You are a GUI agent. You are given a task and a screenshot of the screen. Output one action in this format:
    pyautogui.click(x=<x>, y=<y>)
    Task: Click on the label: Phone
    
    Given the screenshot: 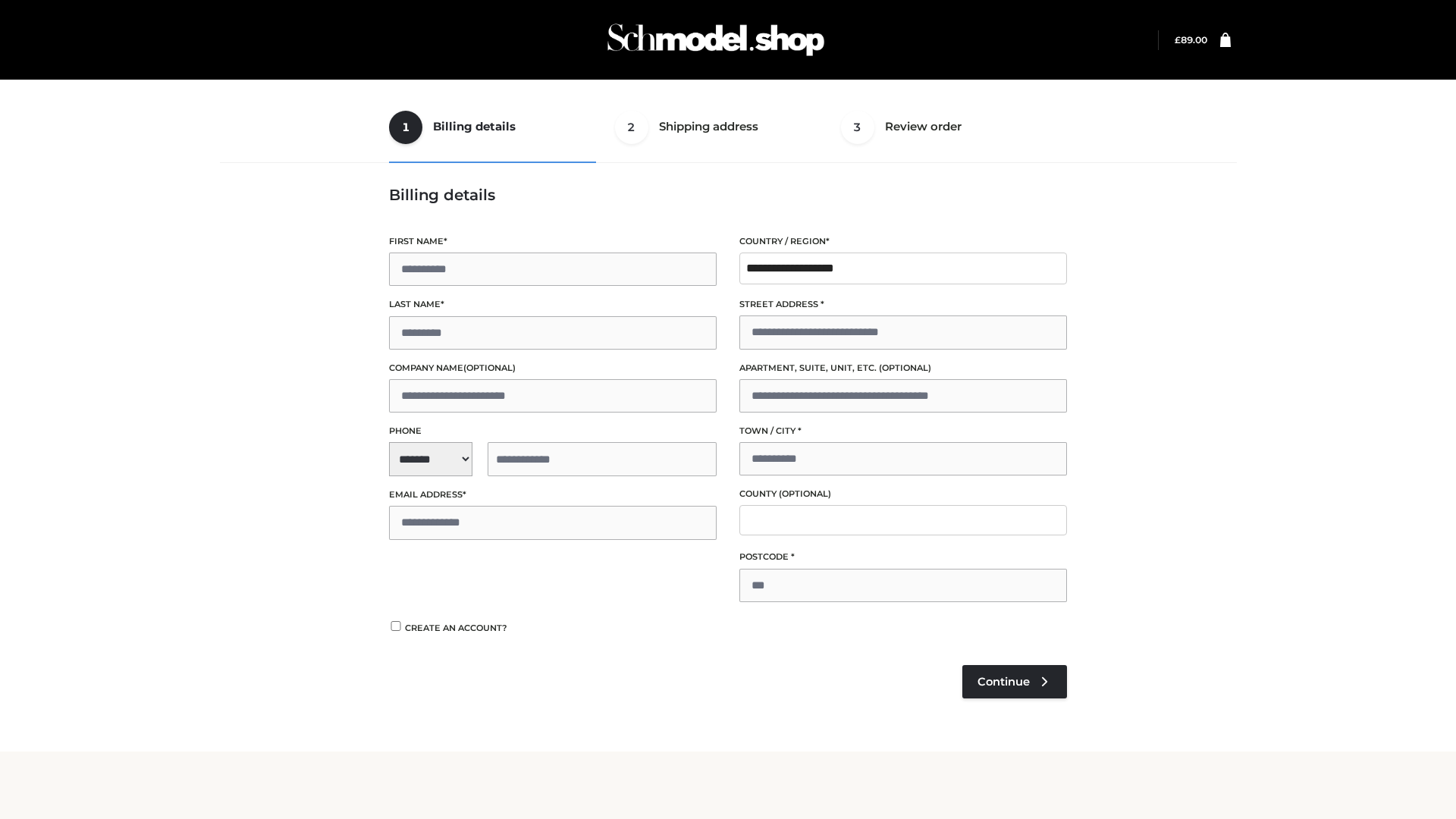 What is the action you would take?
    pyautogui.click(x=553, y=431)
    